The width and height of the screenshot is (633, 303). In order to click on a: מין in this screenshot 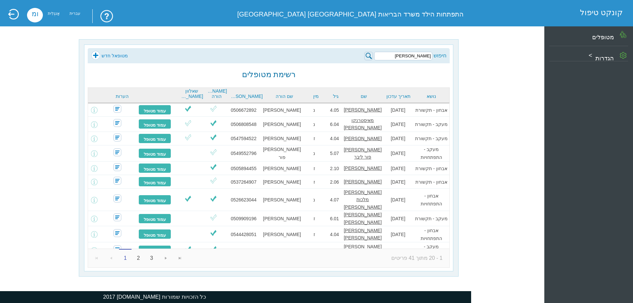, I will do `click(316, 96)`.